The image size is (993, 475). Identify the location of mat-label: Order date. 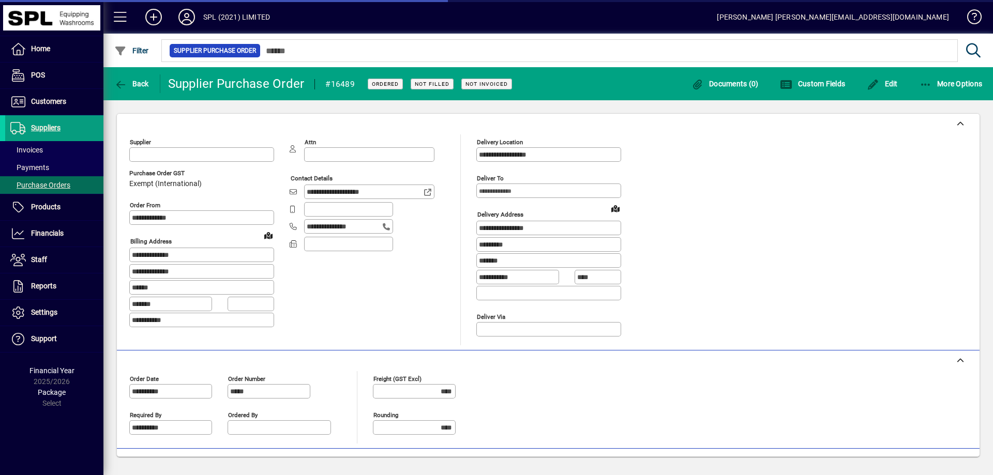
(144, 379).